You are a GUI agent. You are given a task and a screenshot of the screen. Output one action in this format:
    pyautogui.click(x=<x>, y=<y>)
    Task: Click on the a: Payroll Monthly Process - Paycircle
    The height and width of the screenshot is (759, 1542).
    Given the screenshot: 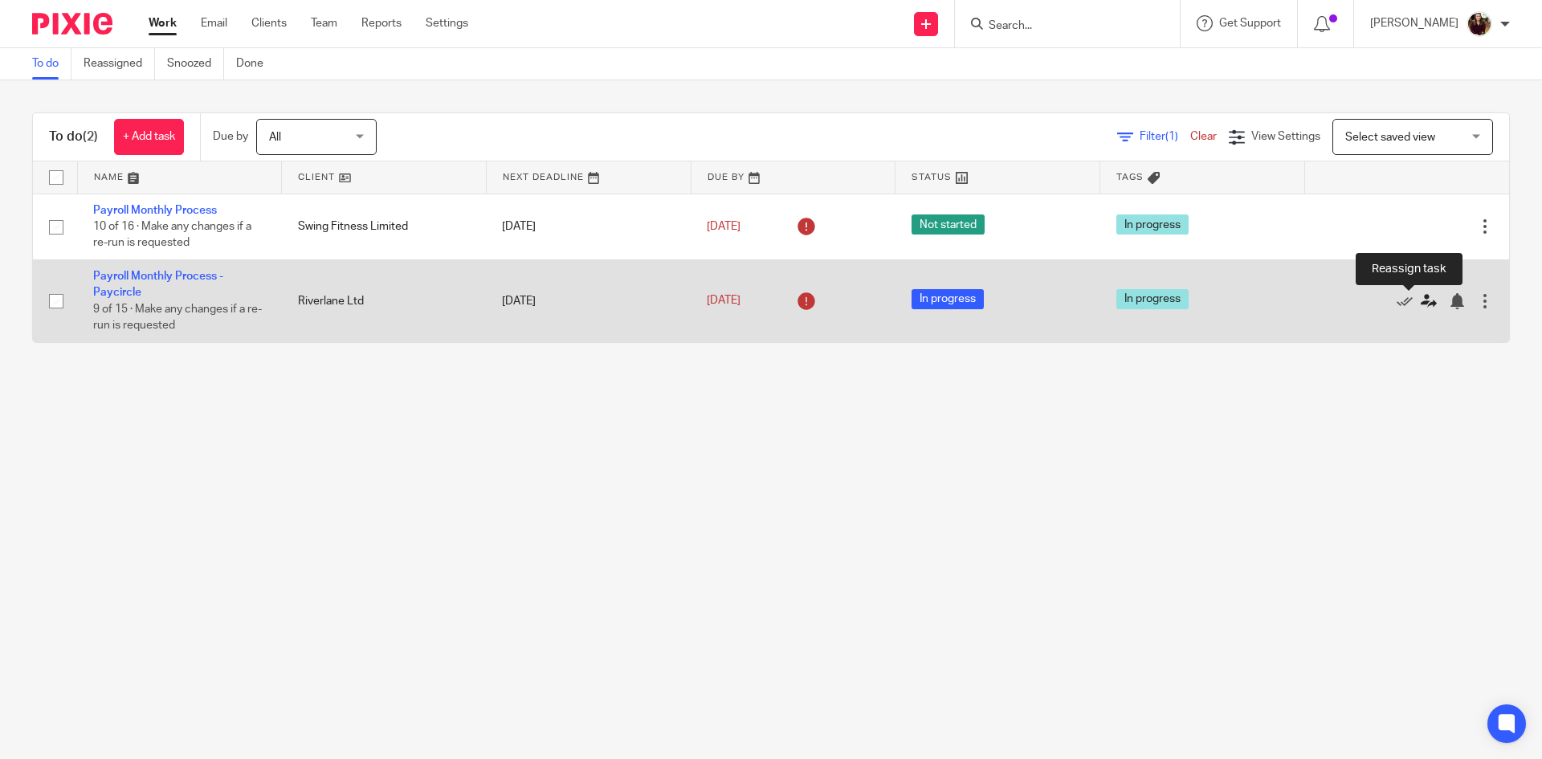 What is the action you would take?
    pyautogui.click(x=158, y=284)
    